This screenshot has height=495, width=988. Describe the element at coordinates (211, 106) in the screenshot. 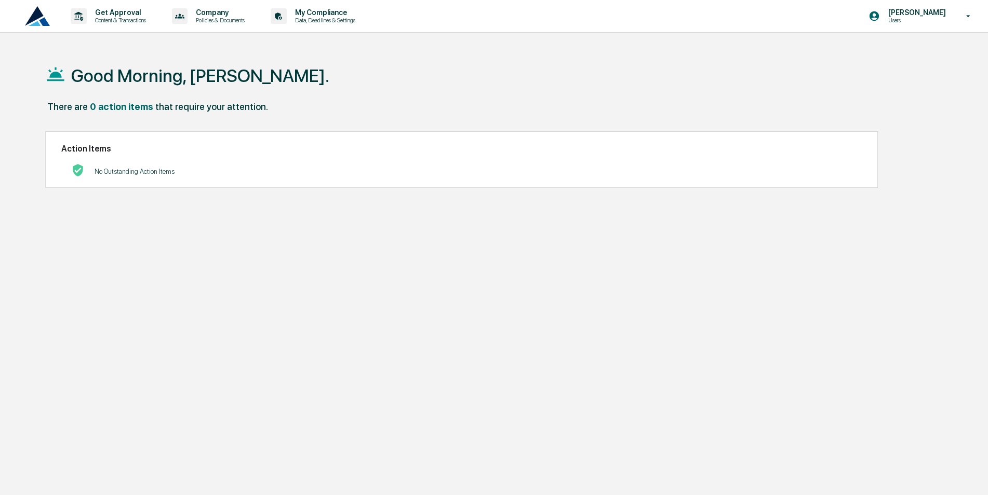

I see `div: that require your attention.` at that location.